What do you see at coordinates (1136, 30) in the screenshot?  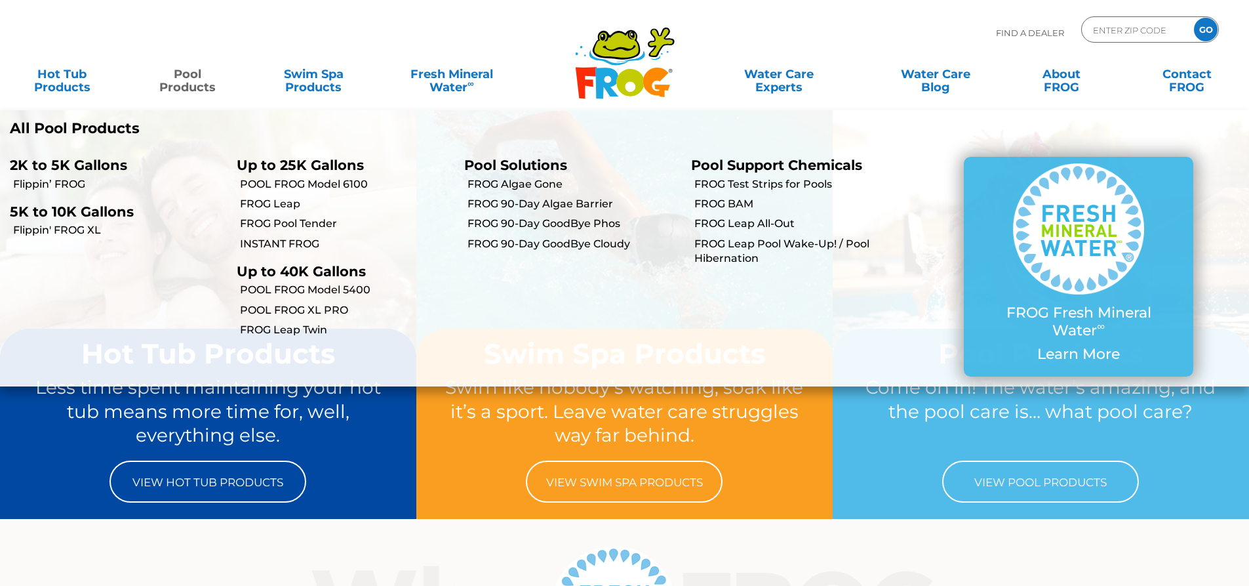 I see `input: Zip Code Form` at bounding box center [1136, 30].